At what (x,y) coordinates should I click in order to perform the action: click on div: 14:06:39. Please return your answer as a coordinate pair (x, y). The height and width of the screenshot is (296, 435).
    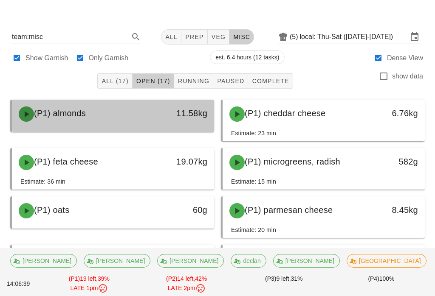
    Looking at the image, I should click on (22, 284).